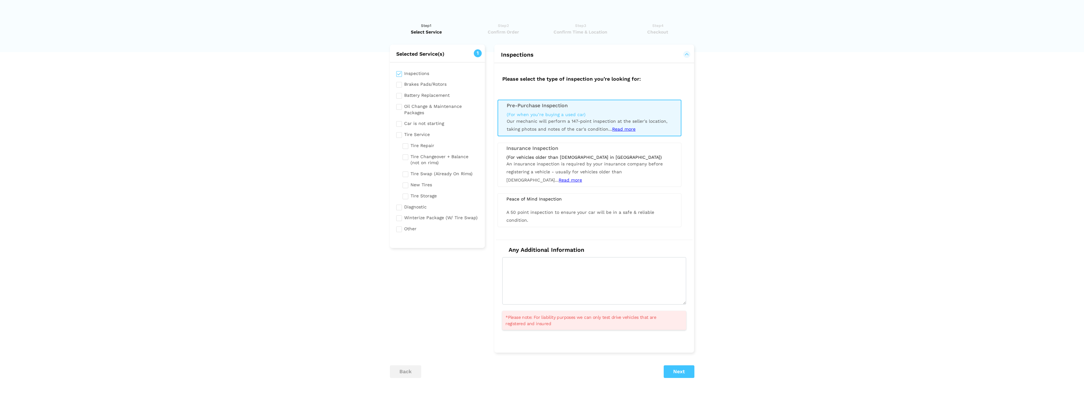 The height and width of the screenshot is (402, 1084). I want to click on button: Next, so click(679, 372).